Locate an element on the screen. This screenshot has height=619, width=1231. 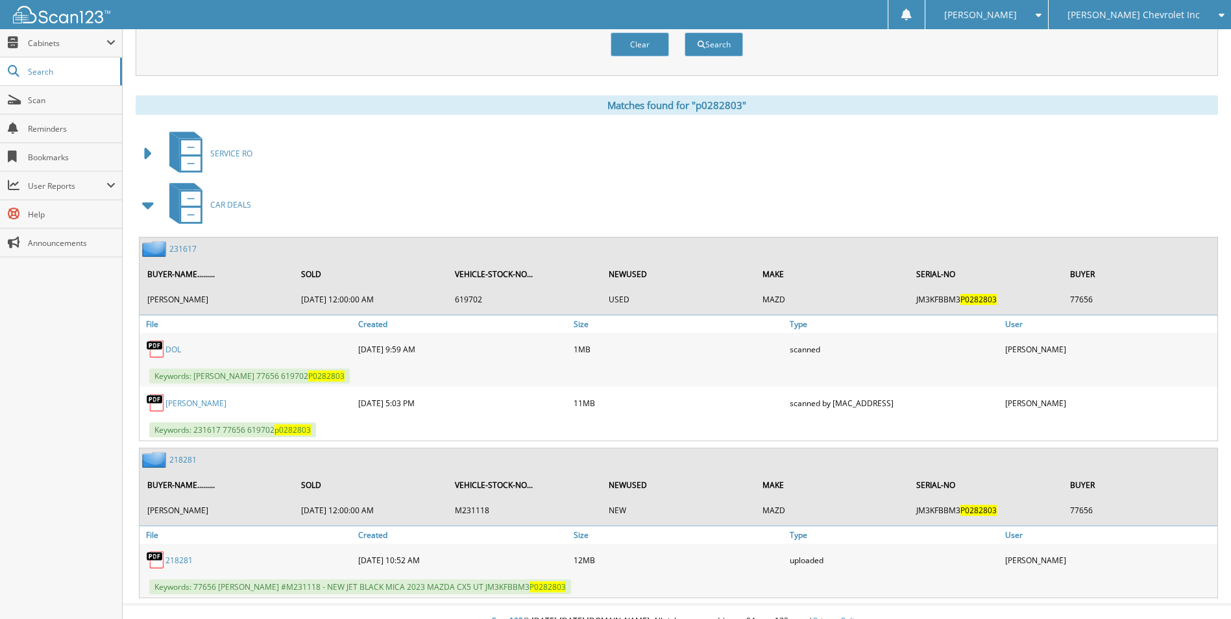
span: p0282803 is located at coordinates (293, 429).